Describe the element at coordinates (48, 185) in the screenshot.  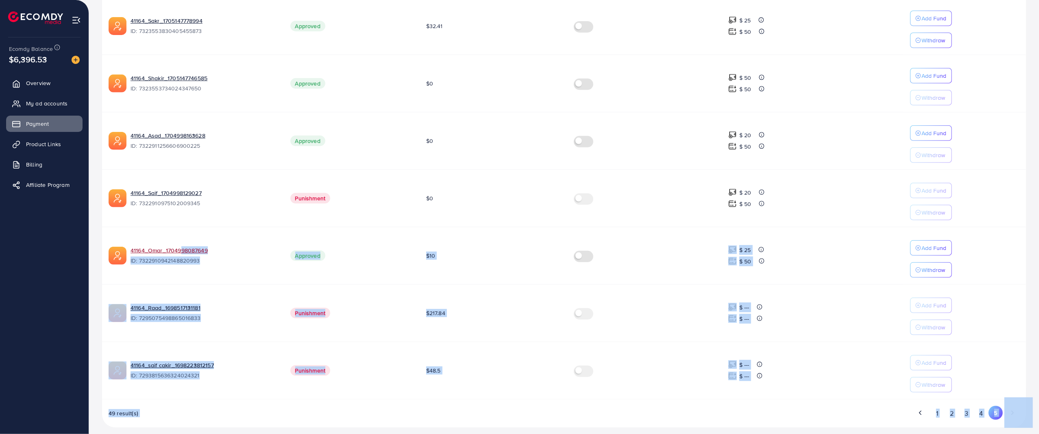
I see `span: Affiliate Program` at that location.